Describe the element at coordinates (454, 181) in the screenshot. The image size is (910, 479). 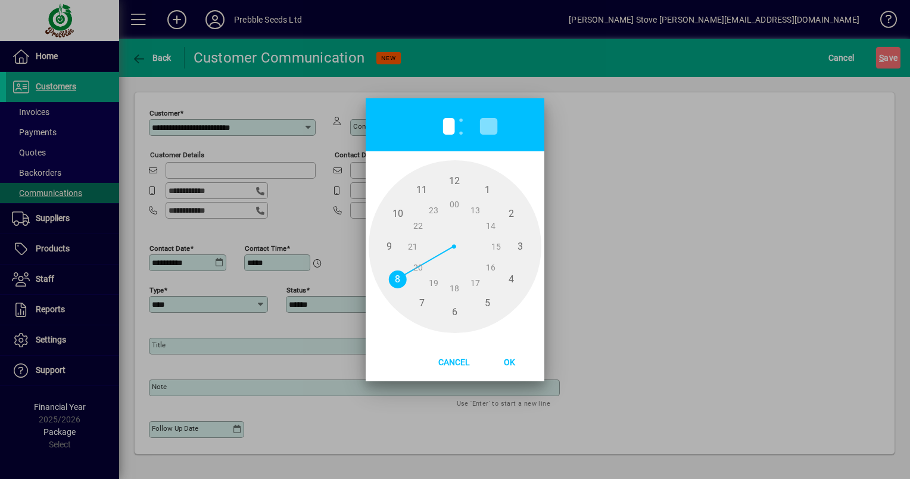
I see `span: 12` at that location.